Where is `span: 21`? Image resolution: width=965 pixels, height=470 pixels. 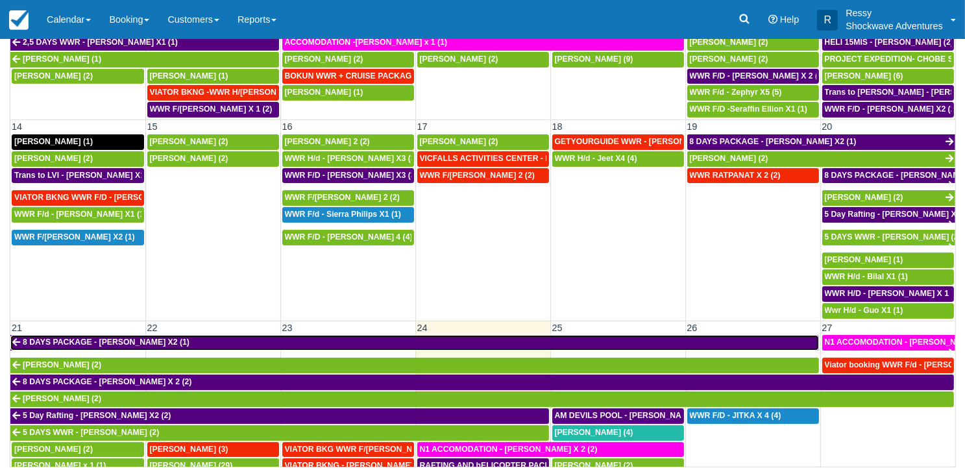
span: 21 is located at coordinates (17, 328).